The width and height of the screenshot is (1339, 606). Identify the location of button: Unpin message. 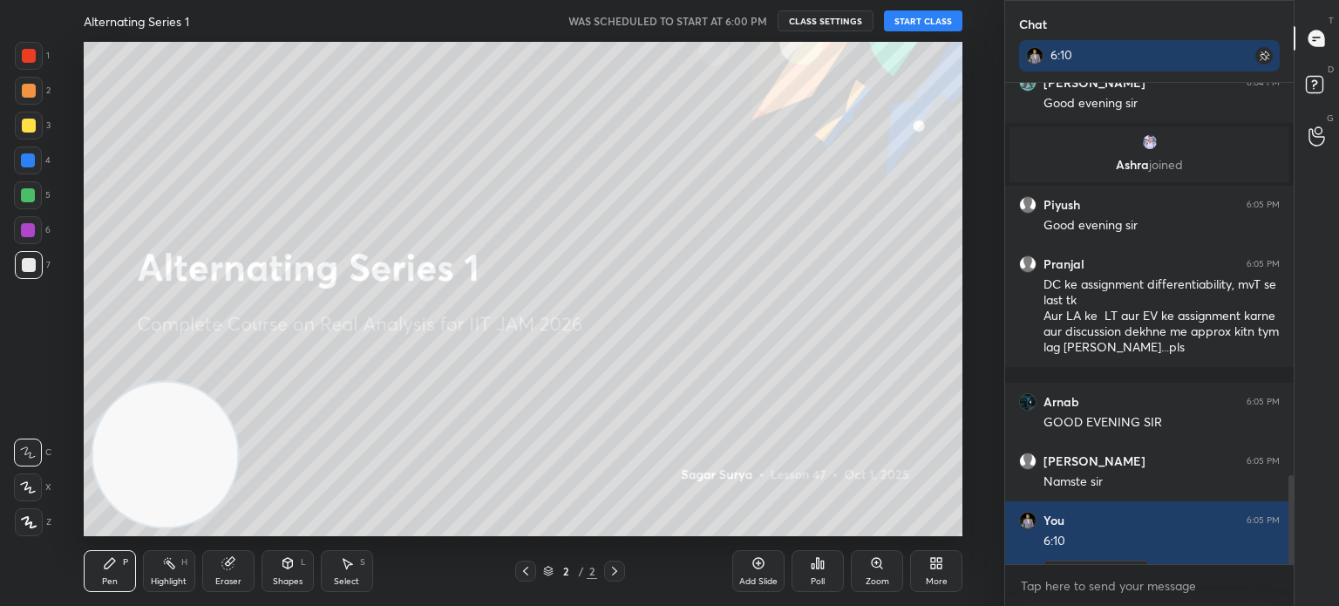
(1096, 575).